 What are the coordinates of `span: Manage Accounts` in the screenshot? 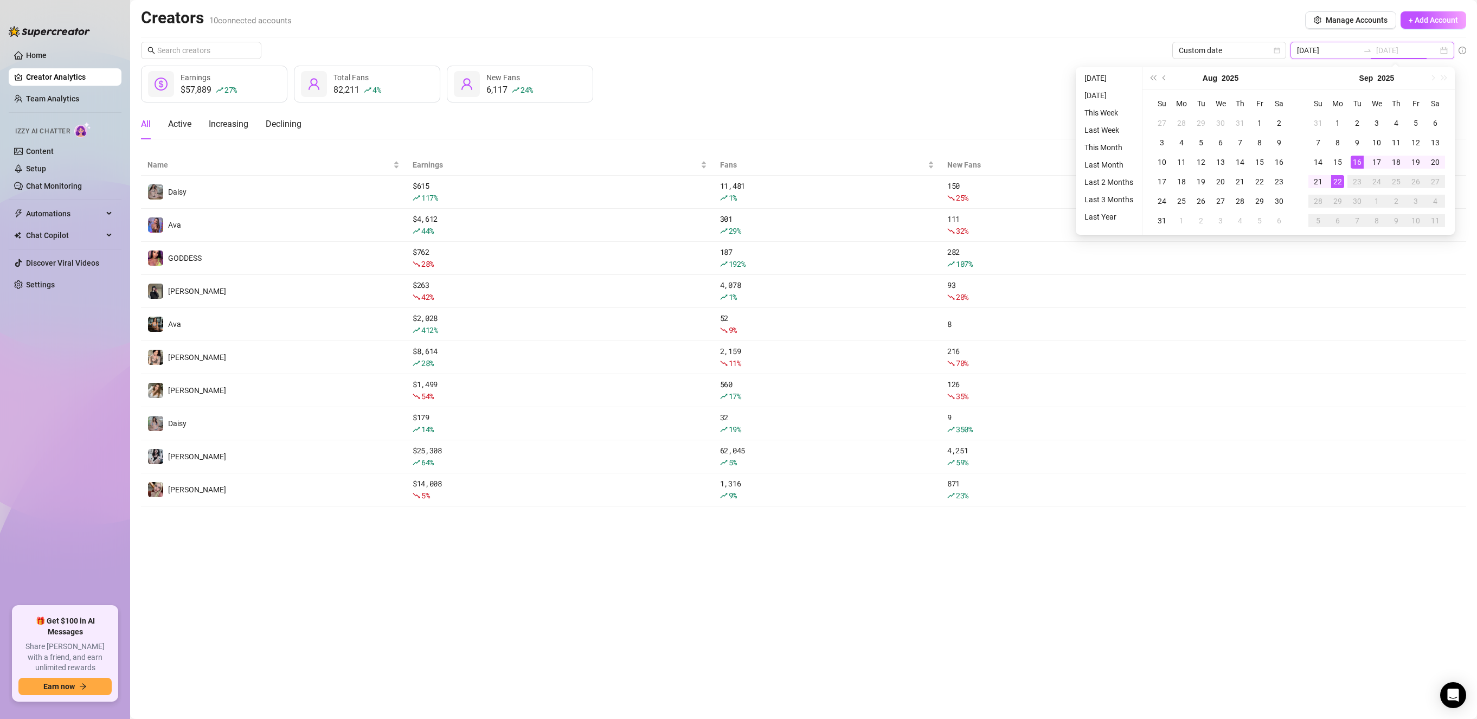 It's located at (1357, 20).